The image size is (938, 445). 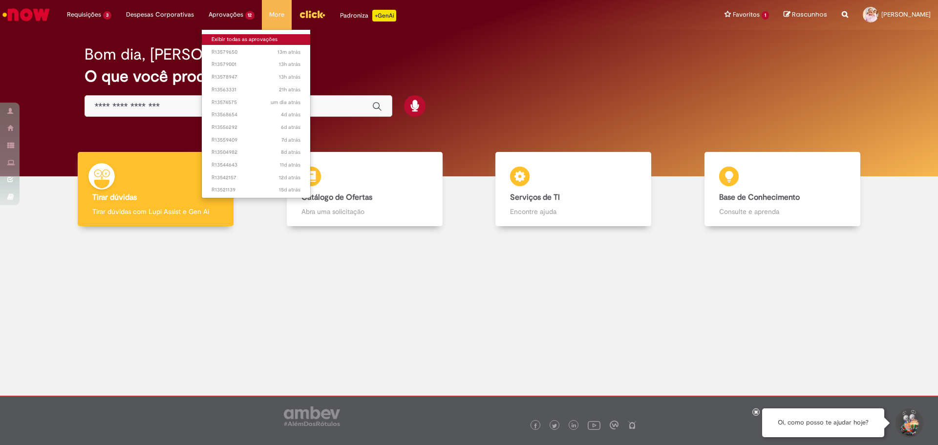 What do you see at coordinates (256, 77) in the screenshot?
I see `a: Aberto R13578947 :` at bounding box center [256, 77].